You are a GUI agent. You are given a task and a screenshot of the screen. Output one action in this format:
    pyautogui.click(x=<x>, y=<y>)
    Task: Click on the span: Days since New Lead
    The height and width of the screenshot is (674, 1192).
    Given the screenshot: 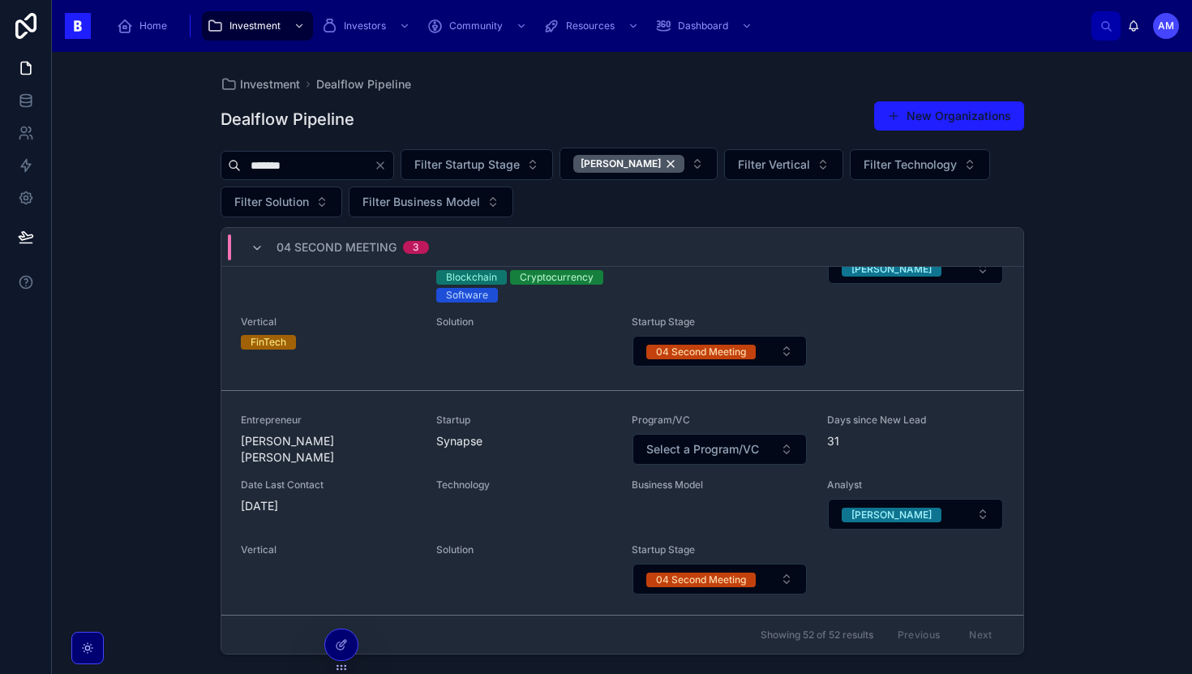 What is the action you would take?
    pyautogui.click(x=915, y=420)
    